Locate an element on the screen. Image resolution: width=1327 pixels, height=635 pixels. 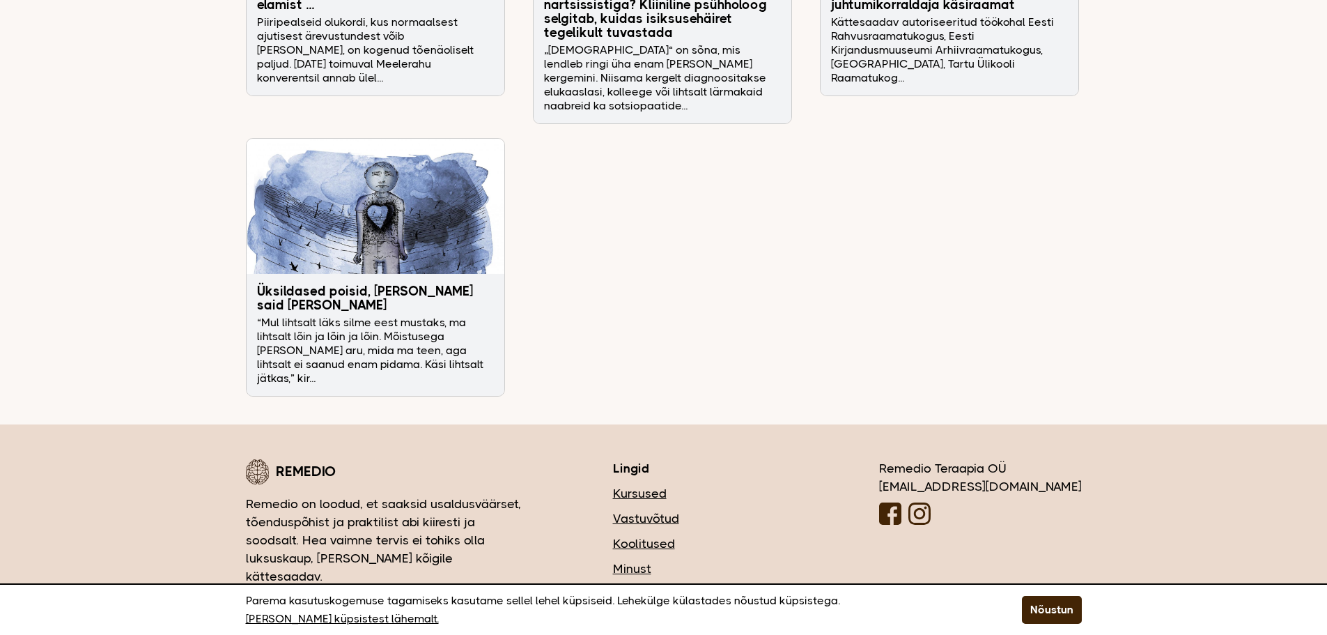
button: Nõustun is located at coordinates (1052, 610).